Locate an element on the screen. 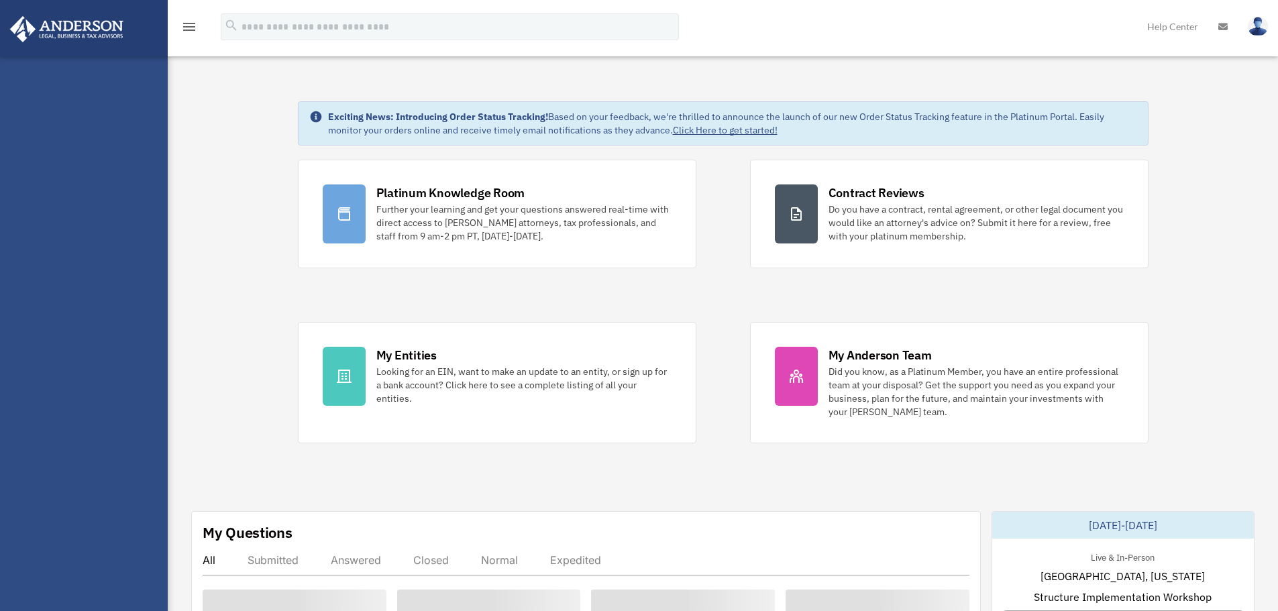 The image size is (1278, 611). a: My Anderson Team Did you know, as a Platinum Member, you have an entire professional team at your... is located at coordinates (949, 382).